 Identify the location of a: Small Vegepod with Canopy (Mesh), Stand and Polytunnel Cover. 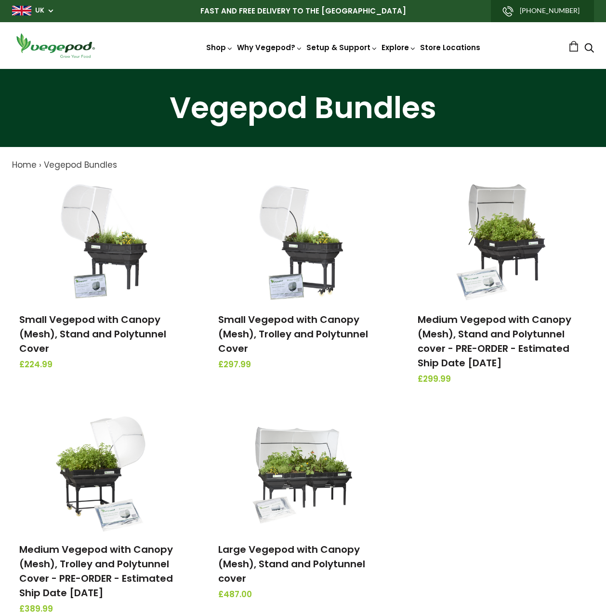
(92, 334).